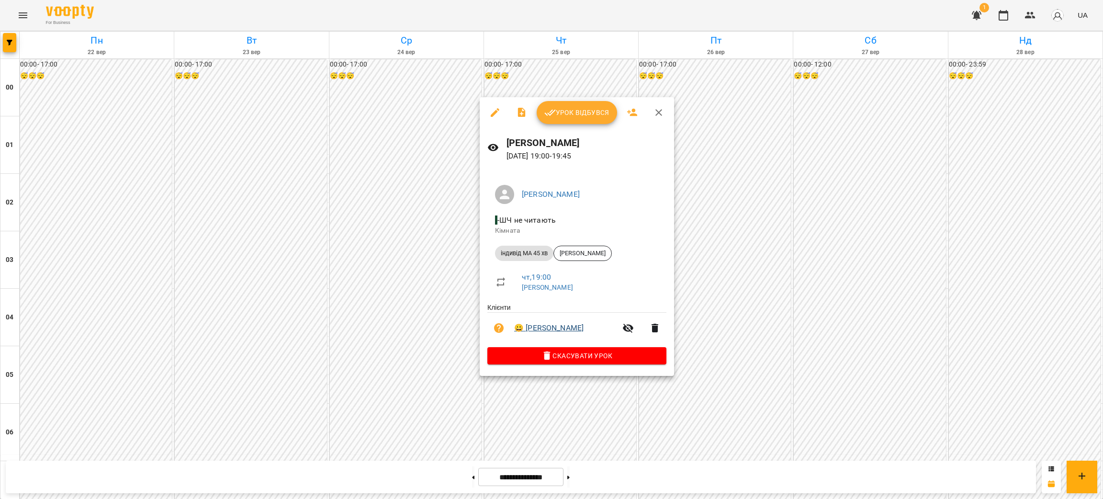 The width and height of the screenshot is (1103, 499). What do you see at coordinates (577, 231) in the screenshot?
I see `p: Кімната` at bounding box center [577, 231].